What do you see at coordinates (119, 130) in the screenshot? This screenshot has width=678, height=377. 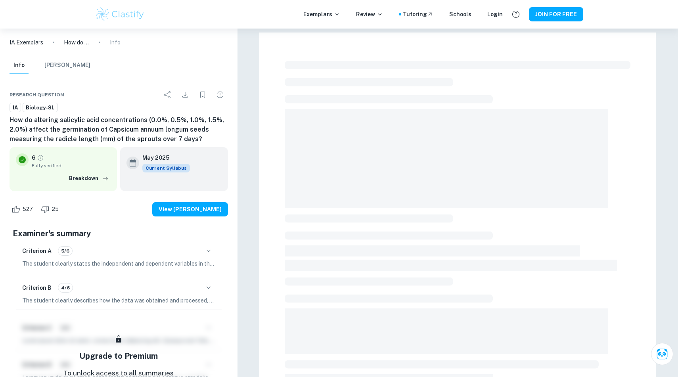 I see `h6: How do altering salicylic acid concentrations (0.0%, 0.5%, 1.0%, 1.5%, 2.0%) affect the germinati...` at bounding box center [119, 130].